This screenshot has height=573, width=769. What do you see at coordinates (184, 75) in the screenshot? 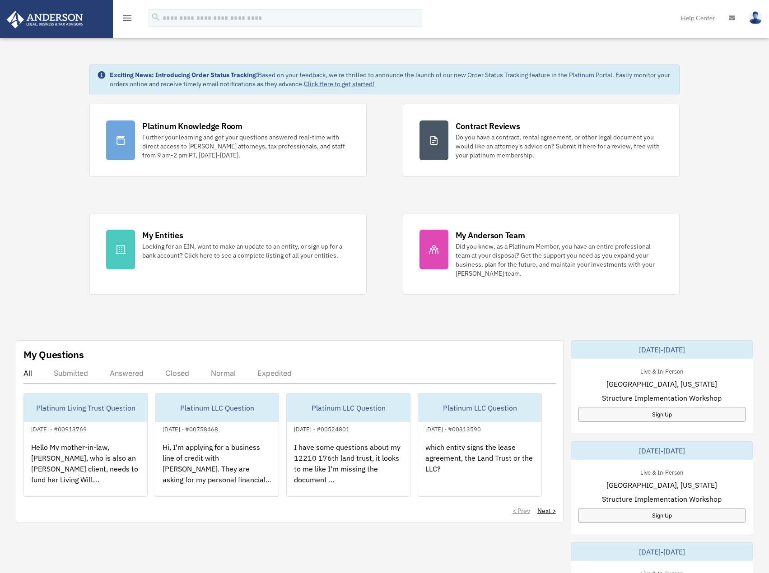
I see `strong: Exciting News: Introducing Order Status Tracking!` at bounding box center [184, 75].